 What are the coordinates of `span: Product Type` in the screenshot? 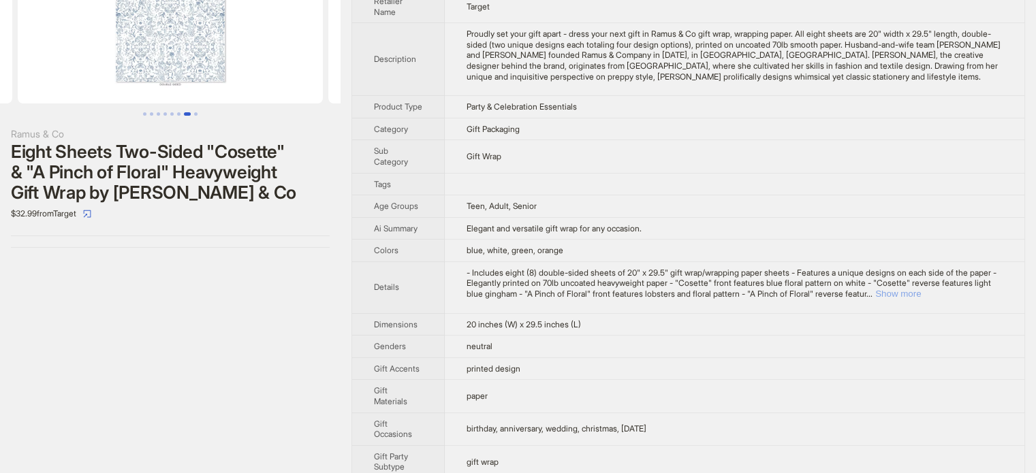 It's located at (398, 106).